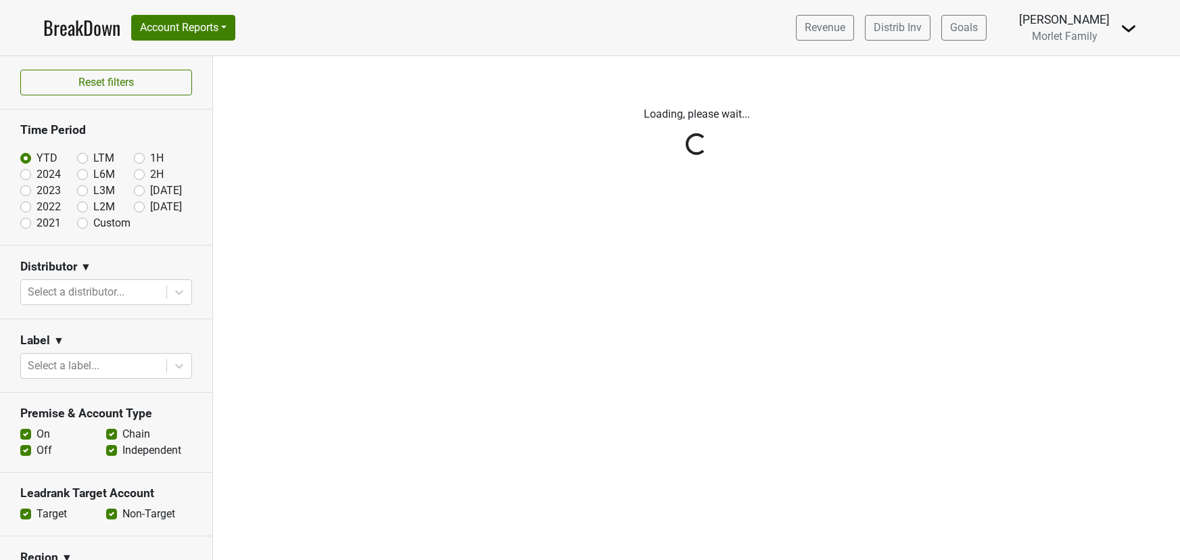 The image size is (1180, 560). I want to click on button: Account Reports, so click(183, 28).